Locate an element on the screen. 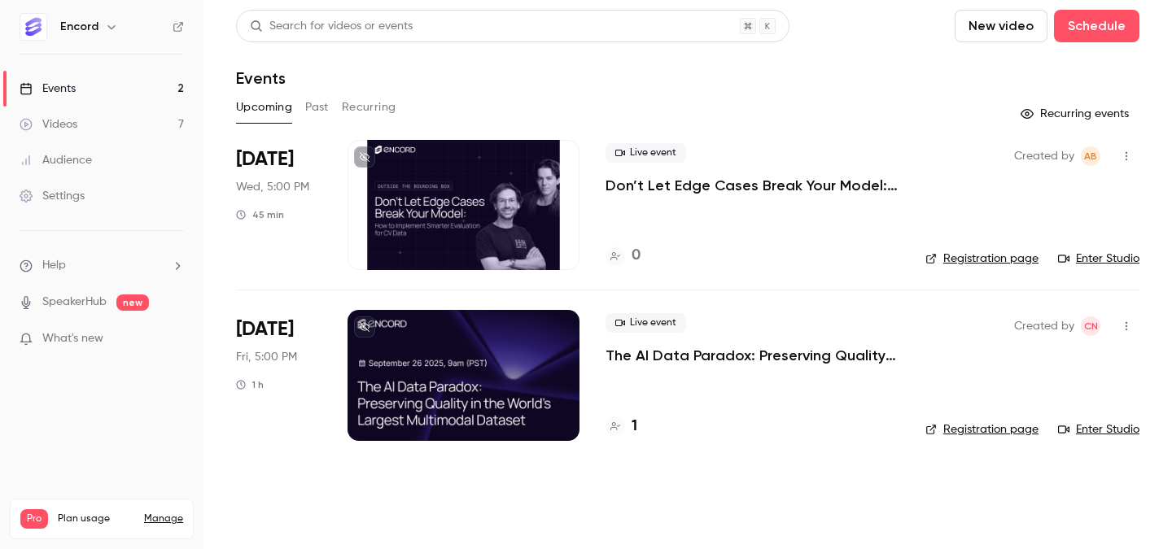  span: Fri, 5:00 PM is located at coordinates (266, 357).